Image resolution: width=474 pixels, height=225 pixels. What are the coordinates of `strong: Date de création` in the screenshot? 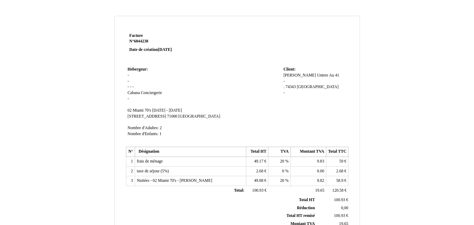 It's located at (150, 49).